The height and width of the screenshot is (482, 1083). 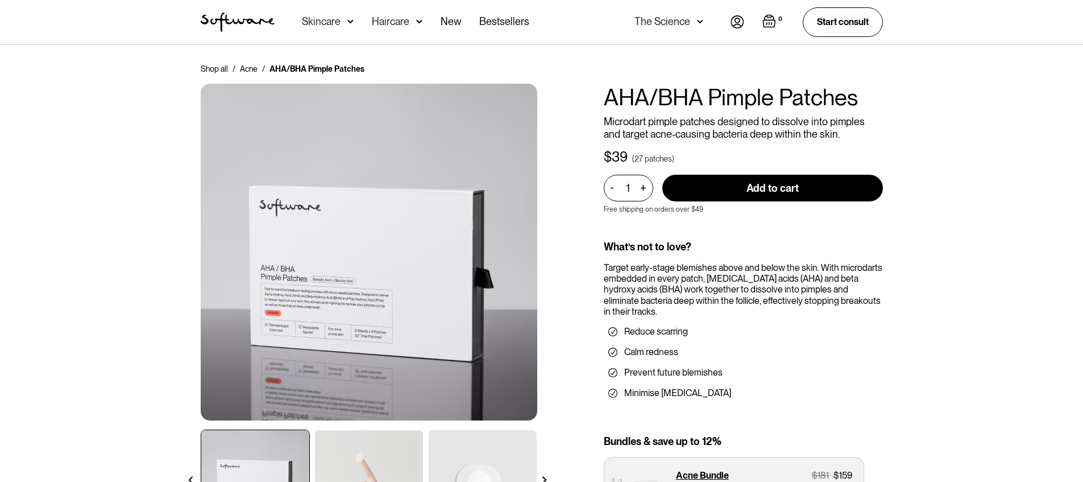 What do you see at coordinates (743, 247) in the screenshot?
I see `div: What’s not to love?` at bounding box center [743, 247].